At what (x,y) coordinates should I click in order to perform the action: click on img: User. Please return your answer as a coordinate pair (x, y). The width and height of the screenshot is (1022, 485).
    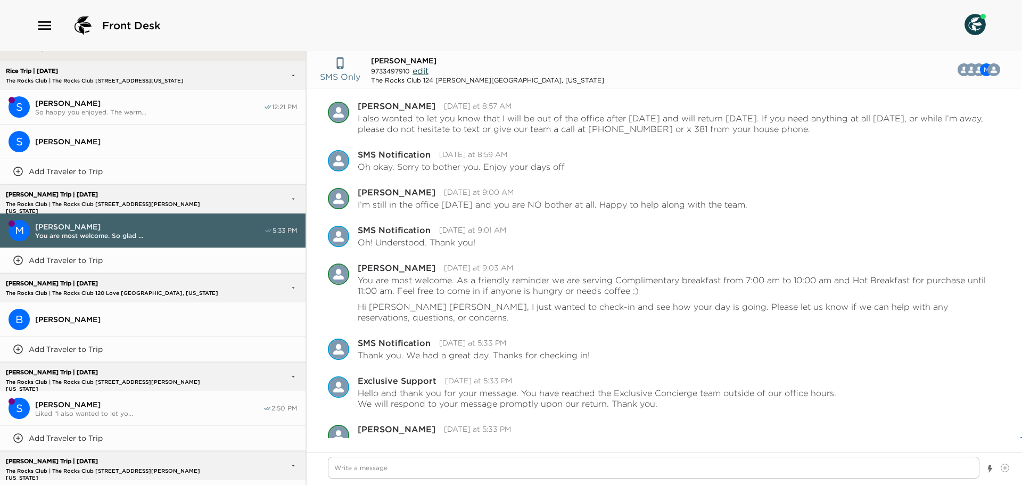
    Looking at the image, I should click on (975, 24).